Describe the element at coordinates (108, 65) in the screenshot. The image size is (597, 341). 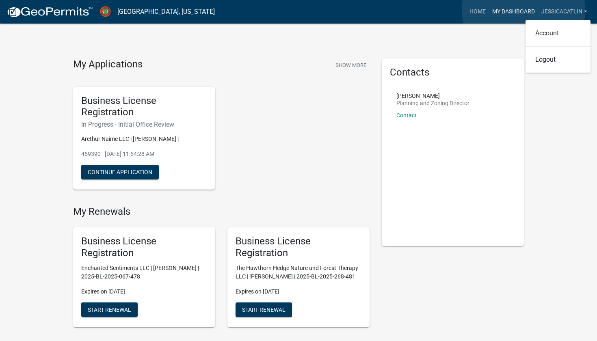
I see `h4: My Applications` at that location.